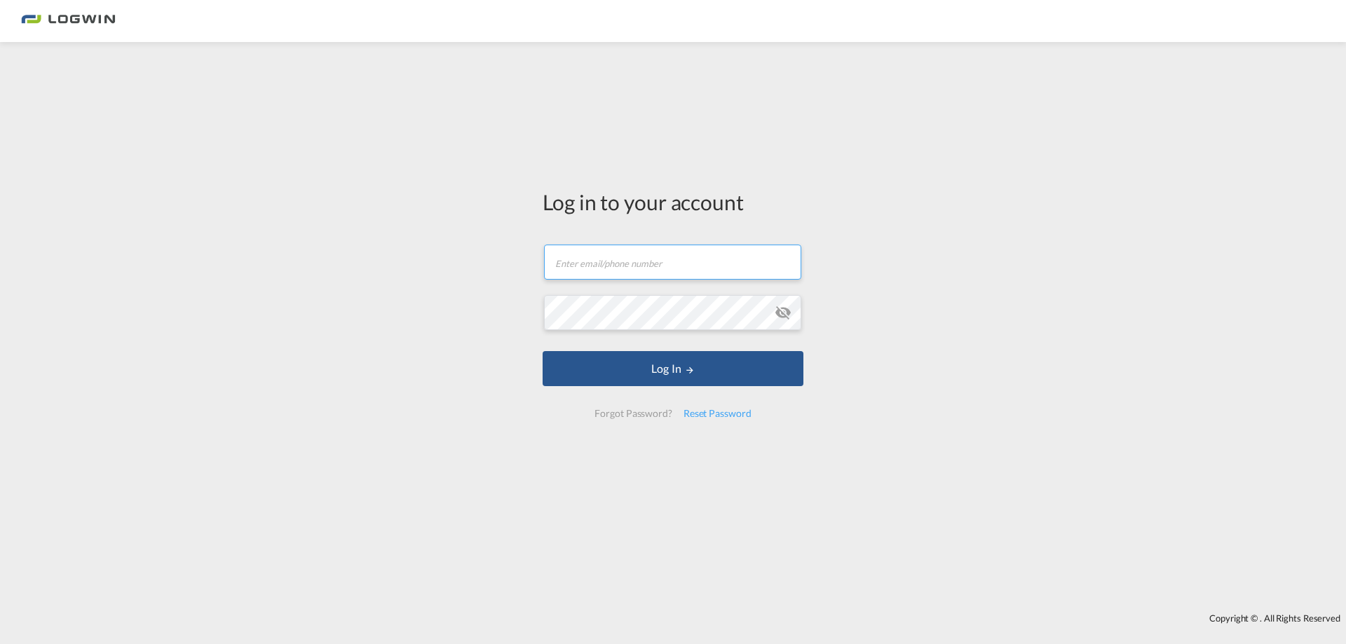 The image size is (1346, 644). I want to click on div: Log in to your account, so click(673, 202).